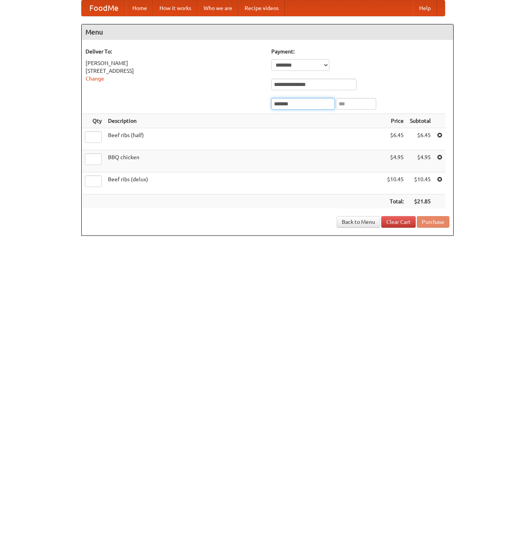  Describe the element at coordinates (244, 161) in the screenshot. I see `td: BBQ chicken` at that location.